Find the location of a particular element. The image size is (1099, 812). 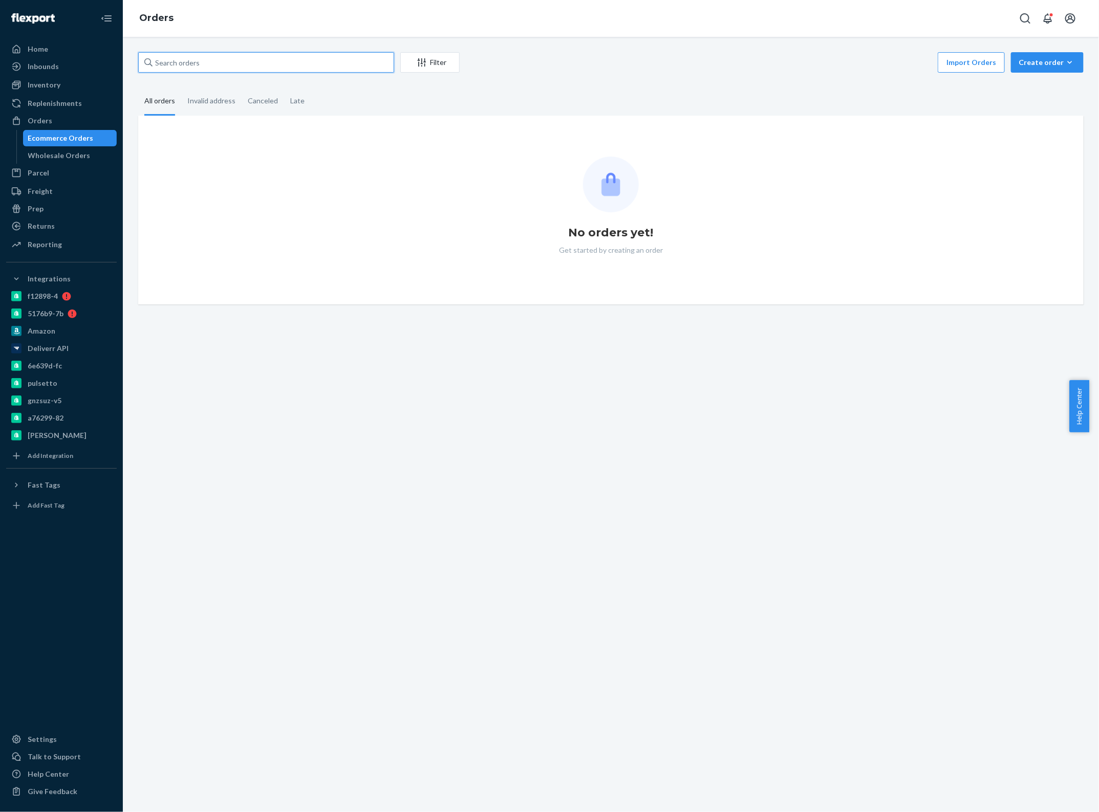

div: Filter is located at coordinates (430, 62).